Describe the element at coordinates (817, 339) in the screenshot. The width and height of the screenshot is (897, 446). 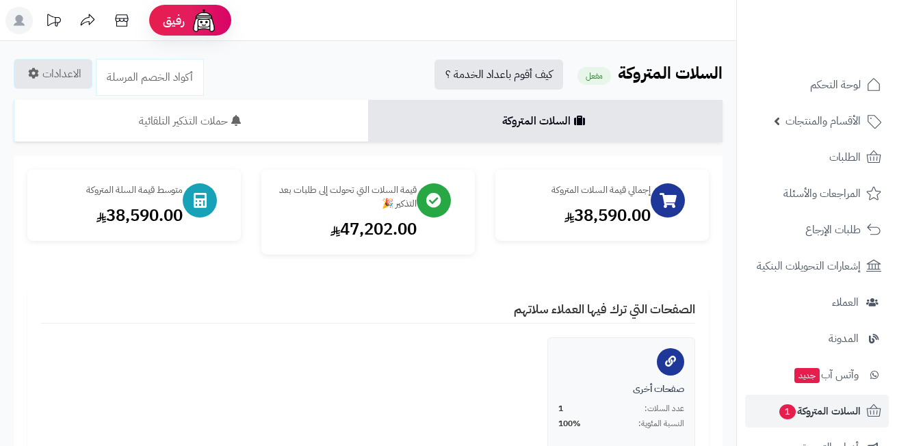
I see `a: المدونة` at that location.